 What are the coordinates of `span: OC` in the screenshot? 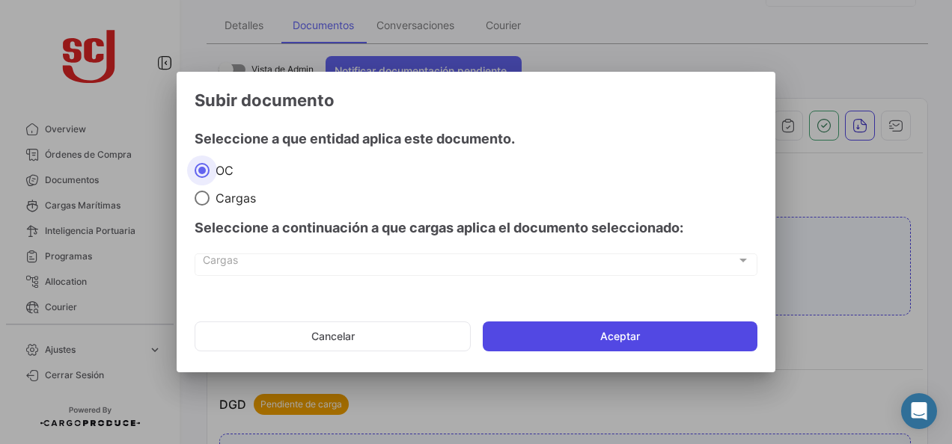 It's located at (221, 171).